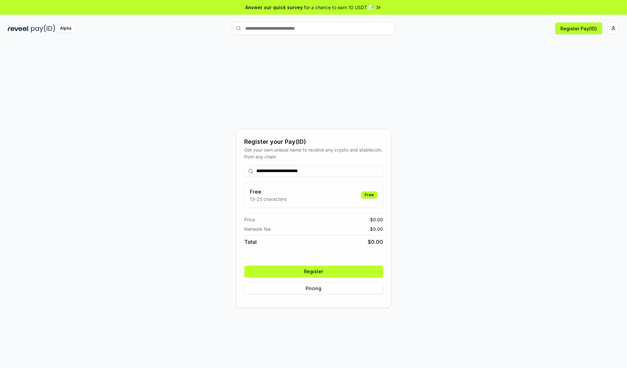  I want to click on span: Total, so click(250, 242).